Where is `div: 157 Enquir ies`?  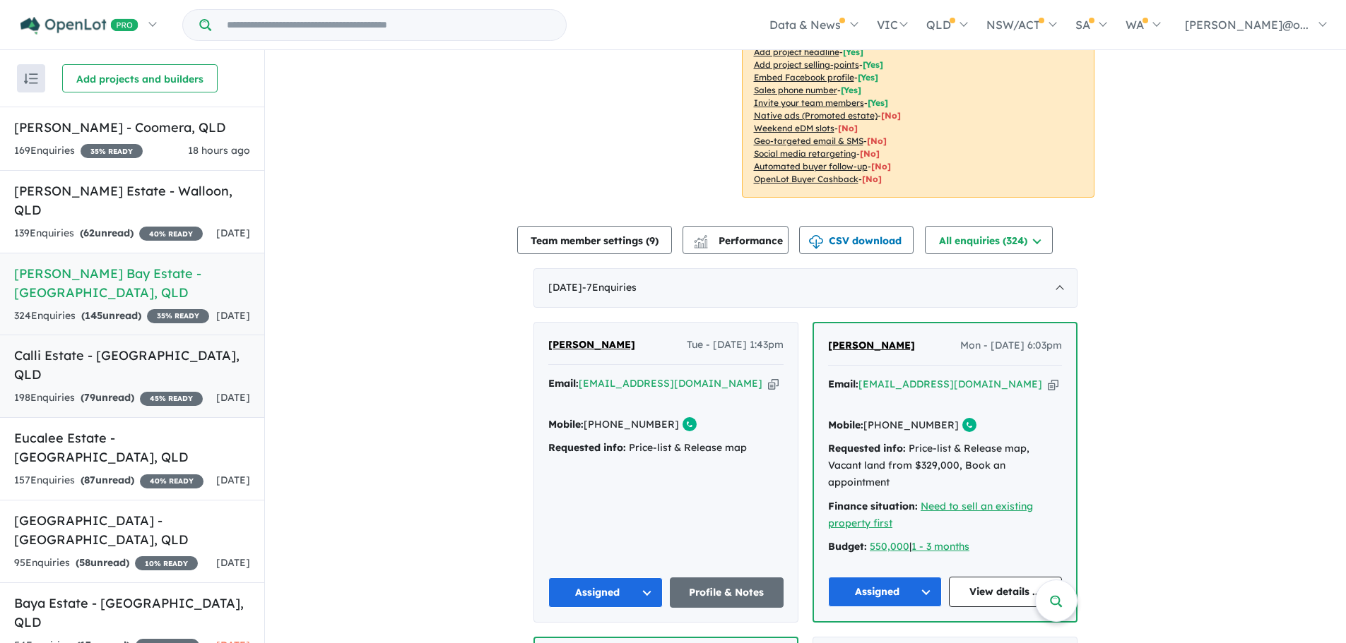
div: 157 Enquir ies is located at coordinates (109, 481).